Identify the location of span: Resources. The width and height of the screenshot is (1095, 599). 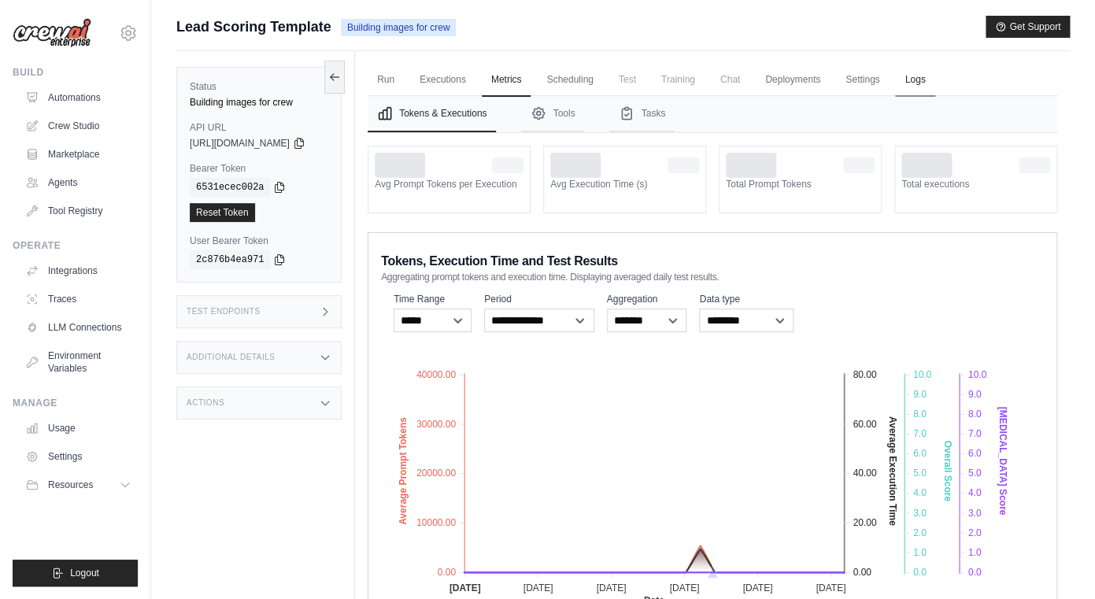
(70, 485).